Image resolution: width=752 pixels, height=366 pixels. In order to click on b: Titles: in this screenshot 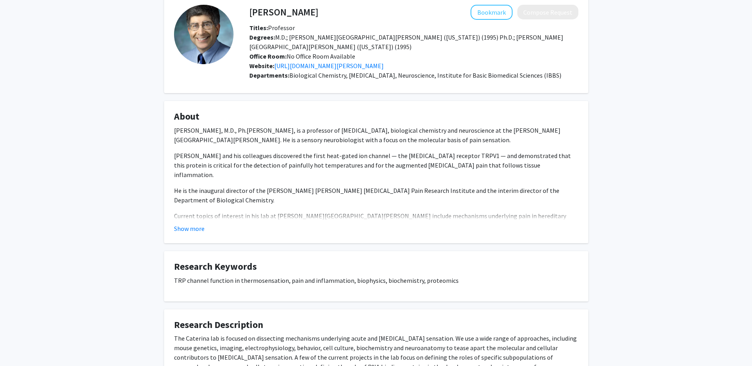, I will do `click(258, 28)`.